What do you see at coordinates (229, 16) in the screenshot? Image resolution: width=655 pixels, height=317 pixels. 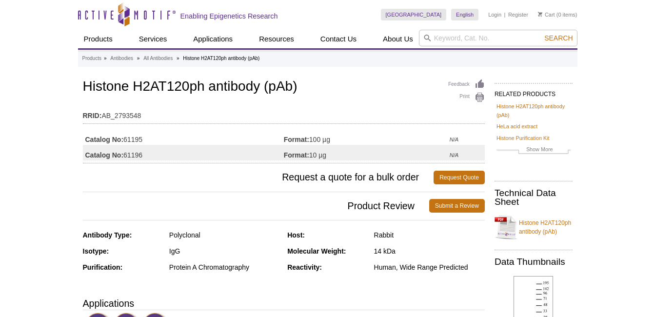 I see `h2: Enabling Epigenetics Research` at bounding box center [229, 16].